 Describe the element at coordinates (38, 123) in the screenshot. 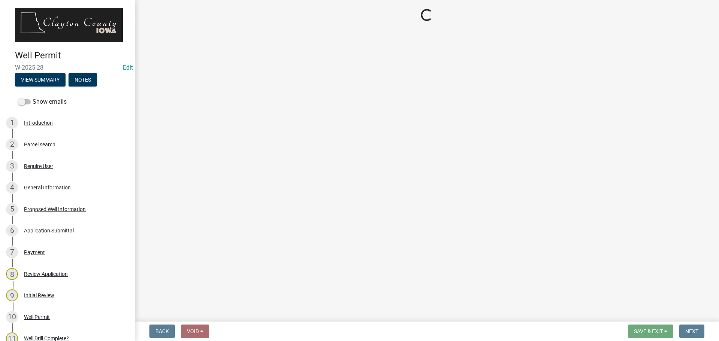

I see `div: Introduction` at that location.